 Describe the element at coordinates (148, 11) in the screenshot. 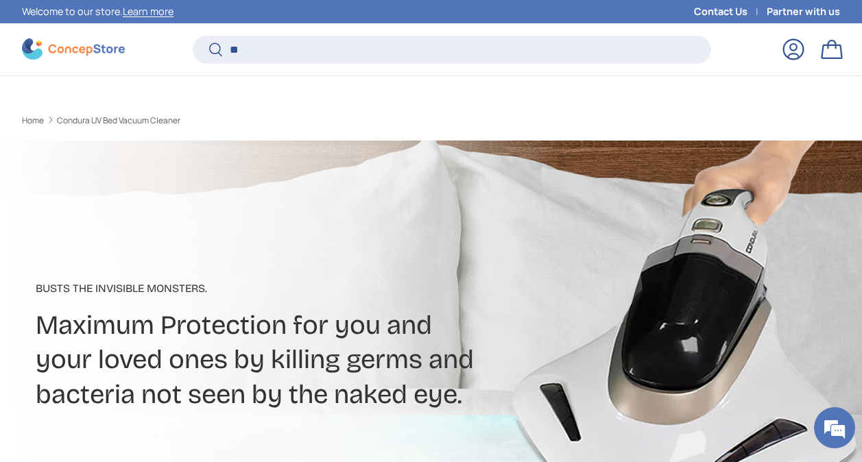

I see `a: Learn more` at that location.